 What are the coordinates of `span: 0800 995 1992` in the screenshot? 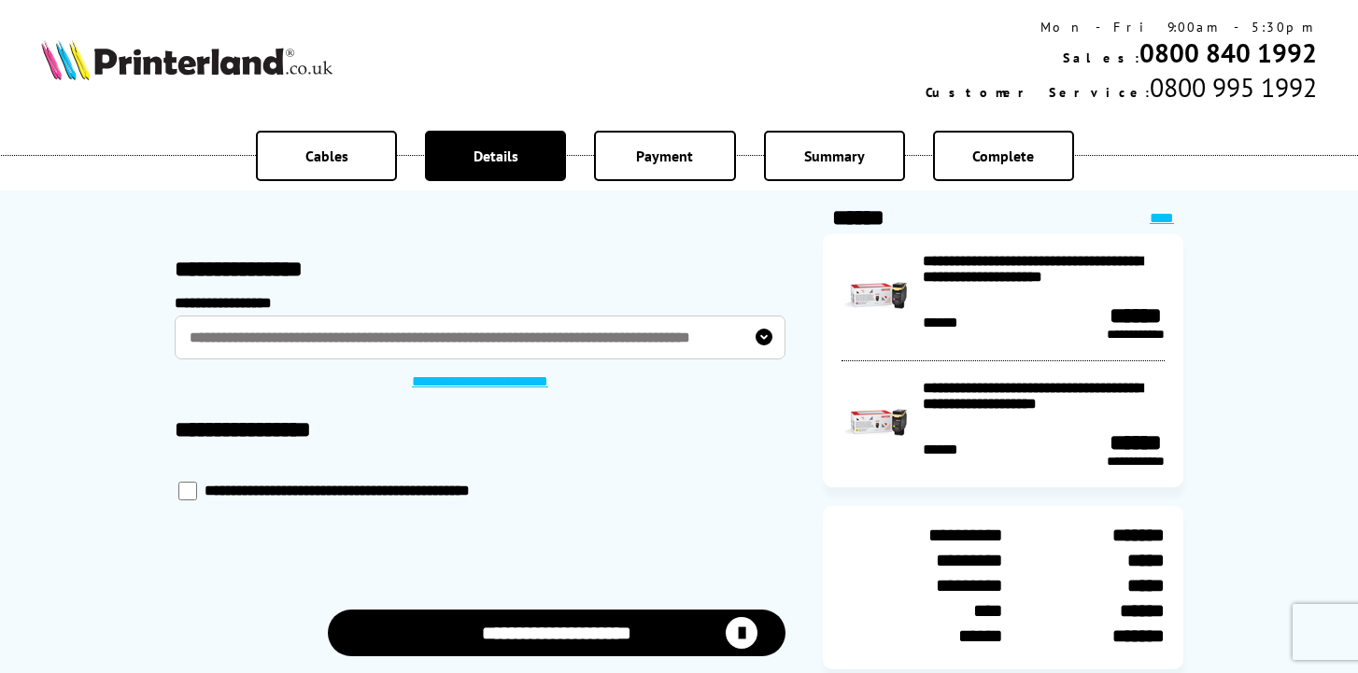 It's located at (1233, 87).